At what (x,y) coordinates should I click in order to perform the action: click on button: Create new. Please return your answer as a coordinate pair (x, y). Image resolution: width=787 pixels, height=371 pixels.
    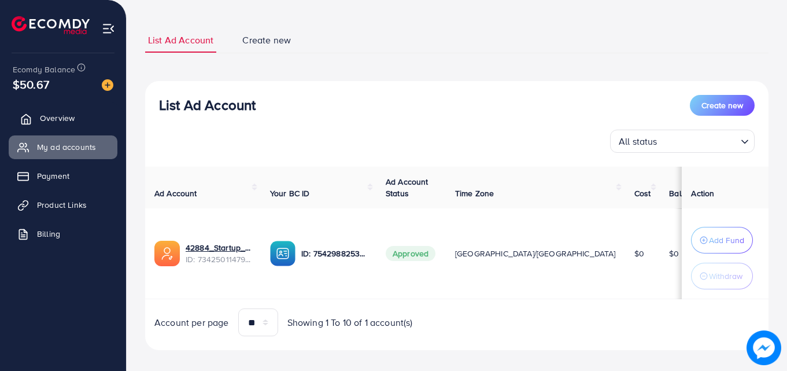
    Looking at the image, I should click on (722, 105).